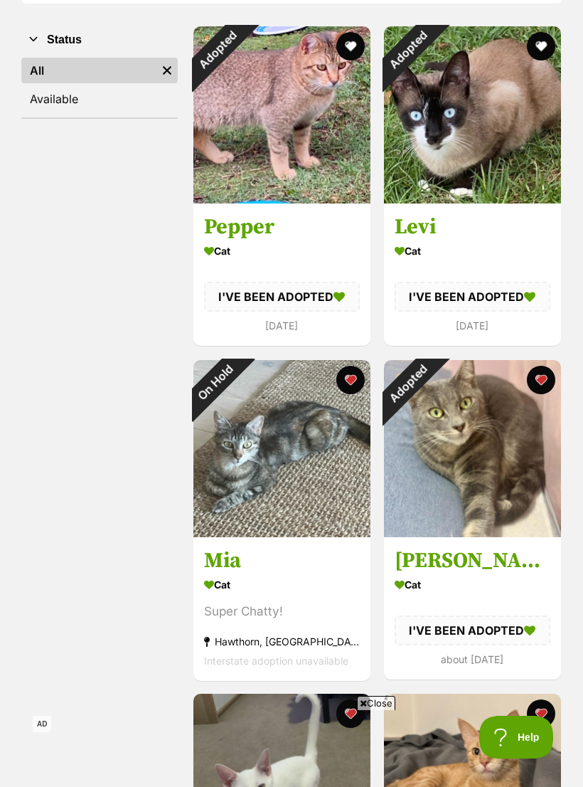 The image size is (583, 787). I want to click on img: Kai, so click(472, 448).